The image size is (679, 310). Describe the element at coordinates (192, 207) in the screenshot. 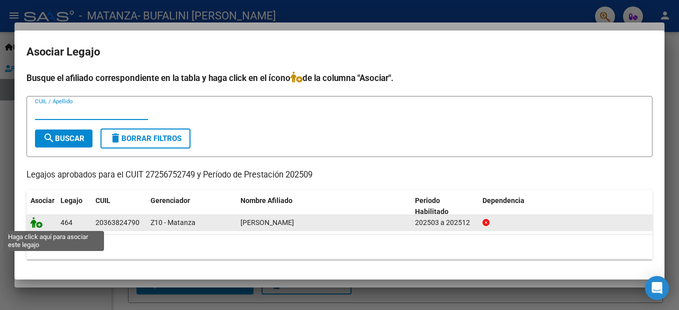

I see `datatable-header-cell: Gerenciador` at that location.